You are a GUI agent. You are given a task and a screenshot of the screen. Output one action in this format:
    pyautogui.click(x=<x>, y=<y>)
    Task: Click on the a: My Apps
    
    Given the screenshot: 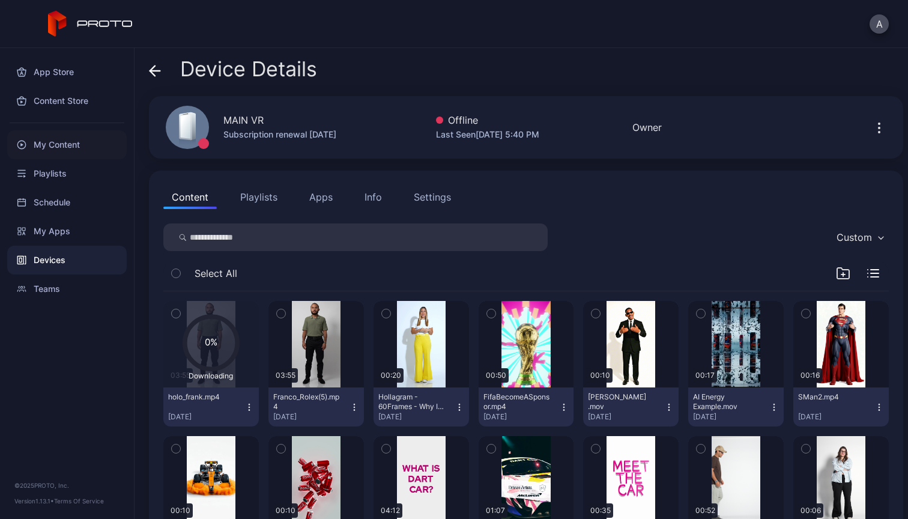 What is the action you would take?
    pyautogui.click(x=67, y=231)
    